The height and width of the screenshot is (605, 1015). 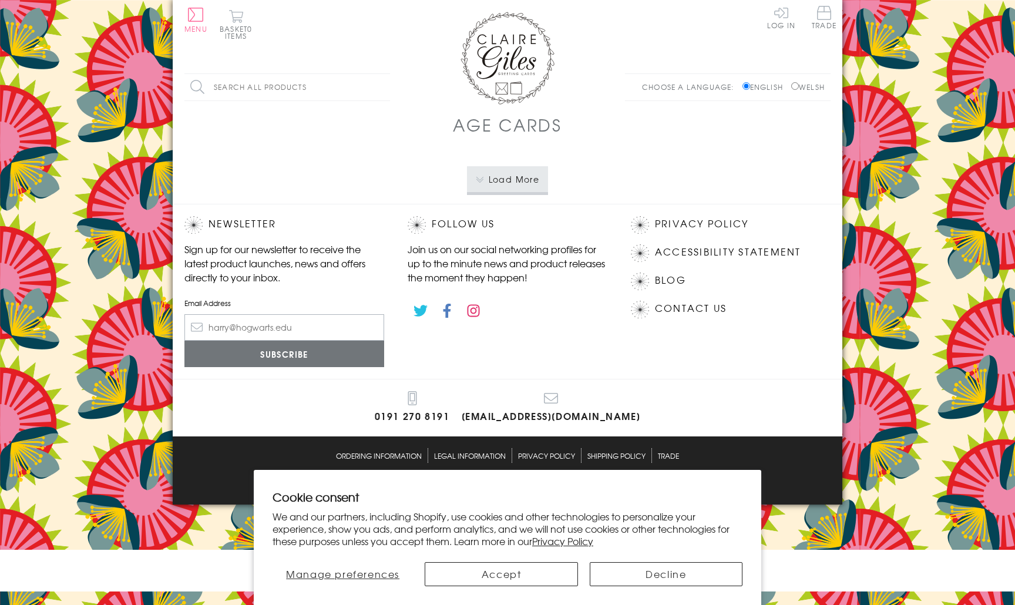 What do you see at coordinates (507, 497) in the screenshot?
I see `h2: Cookie consent` at bounding box center [507, 497].